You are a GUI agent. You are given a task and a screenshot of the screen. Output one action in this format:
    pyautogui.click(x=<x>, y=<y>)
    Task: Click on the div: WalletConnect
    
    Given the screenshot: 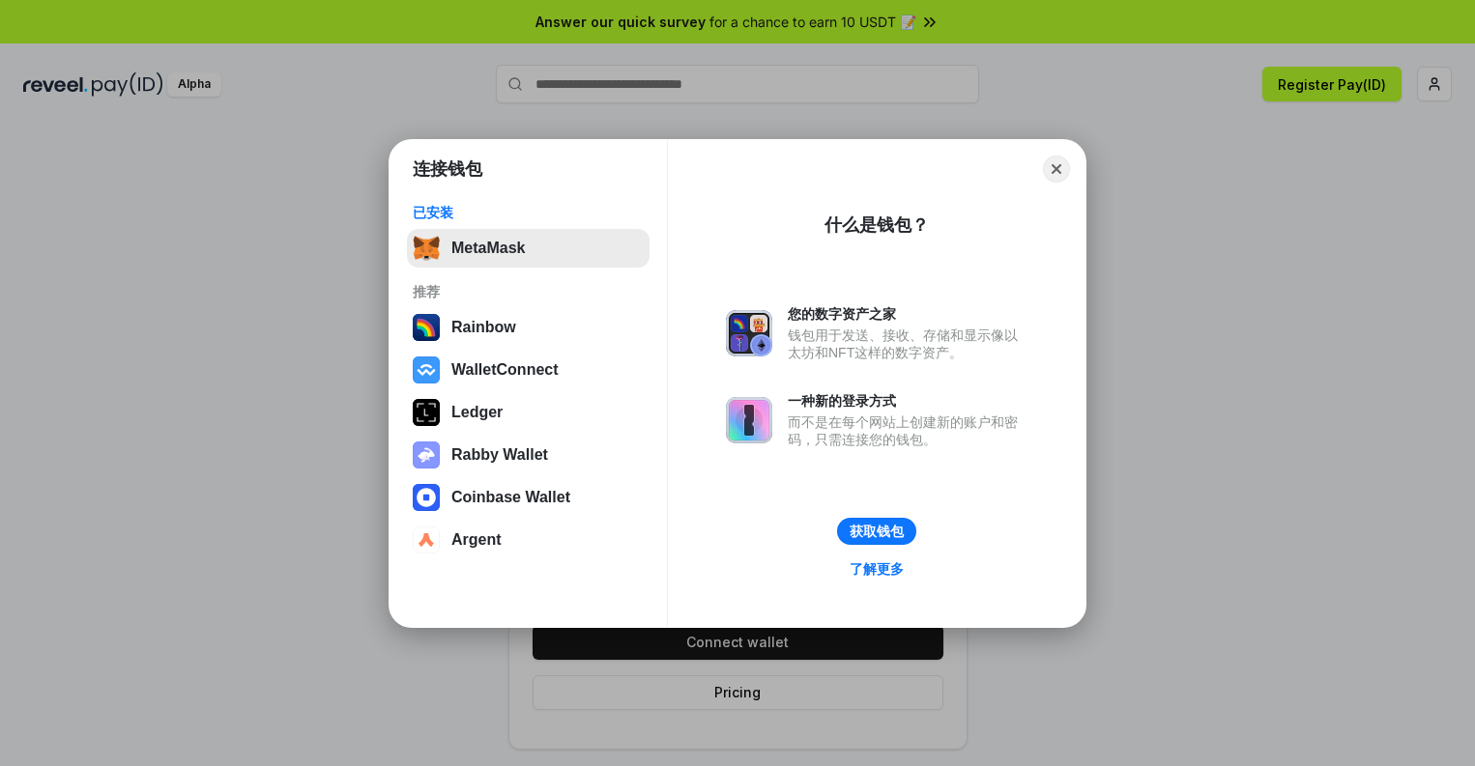 What is the action you would take?
    pyautogui.click(x=504, y=370)
    